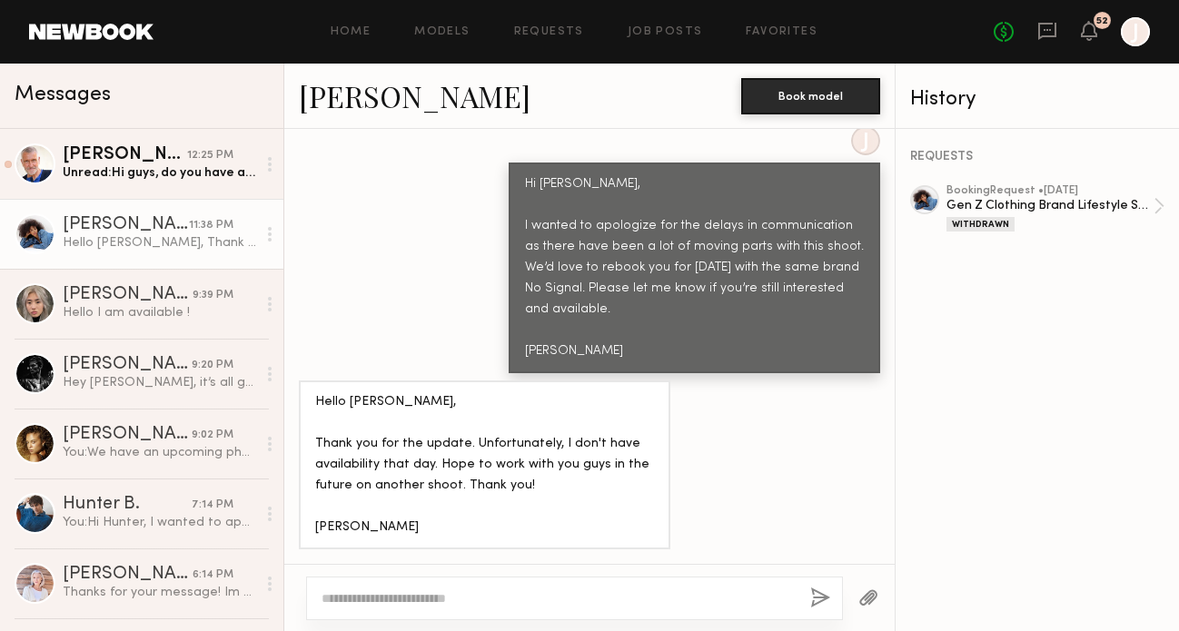 The width and height of the screenshot is (1179, 631). Describe the element at coordinates (213, 575) in the screenshot. I see `div: 6:14 PM` at that location.